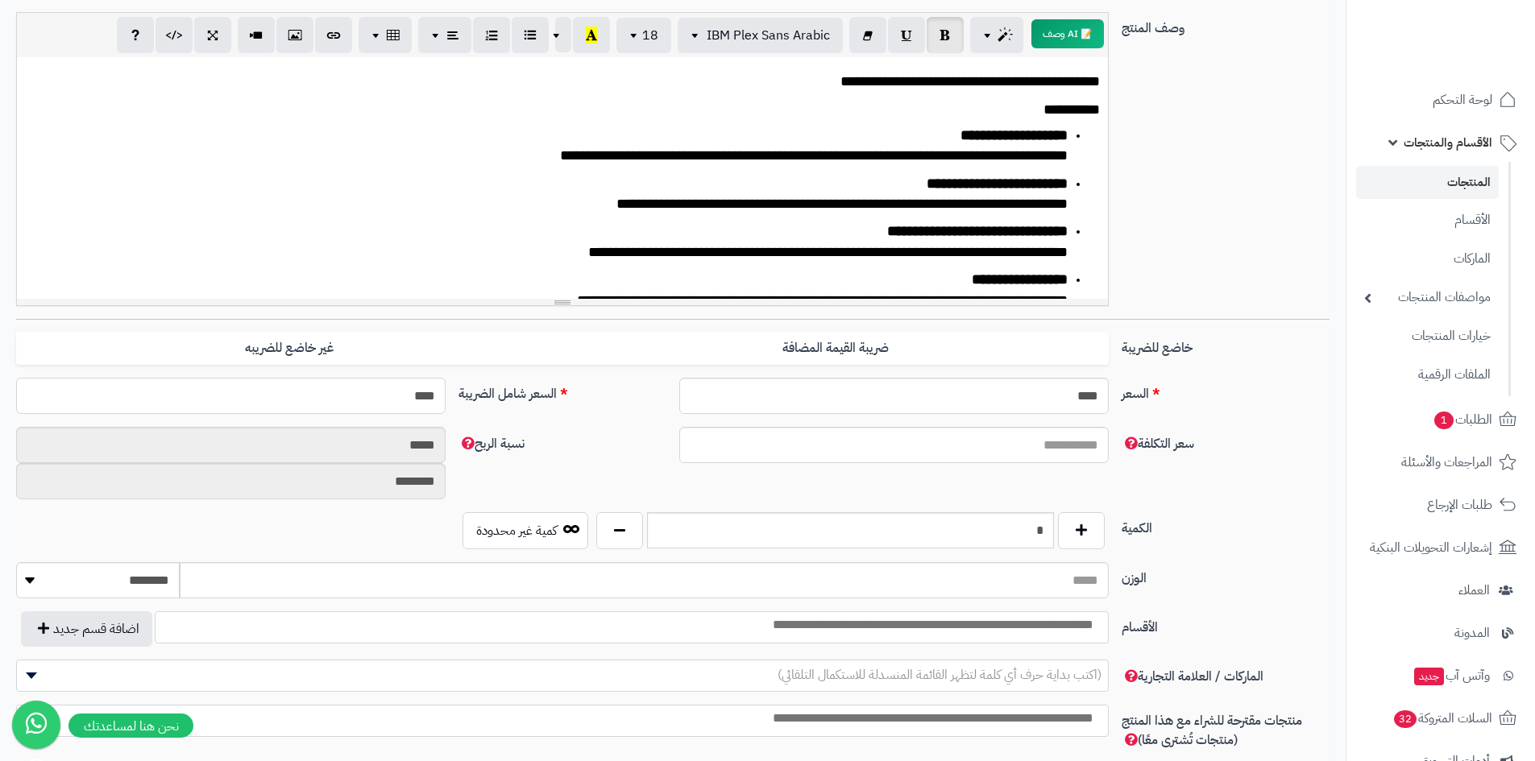  I want to click on label: الأقسام, so click(1225, 624).